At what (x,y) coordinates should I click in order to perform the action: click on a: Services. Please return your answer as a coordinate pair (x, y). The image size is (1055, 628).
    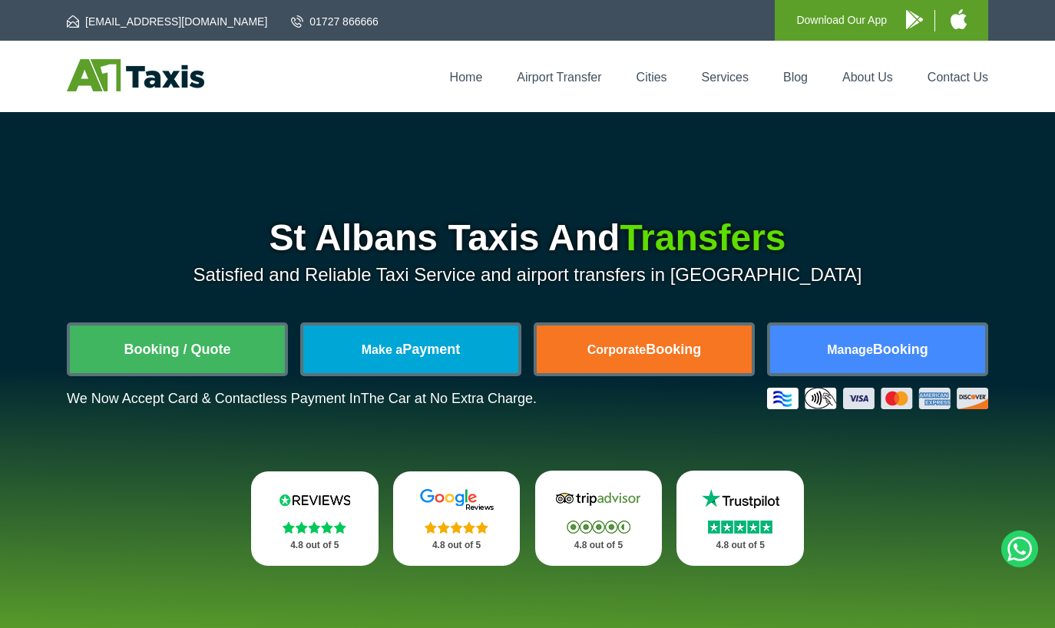
    Looking at the image, I should click on (725, 77).